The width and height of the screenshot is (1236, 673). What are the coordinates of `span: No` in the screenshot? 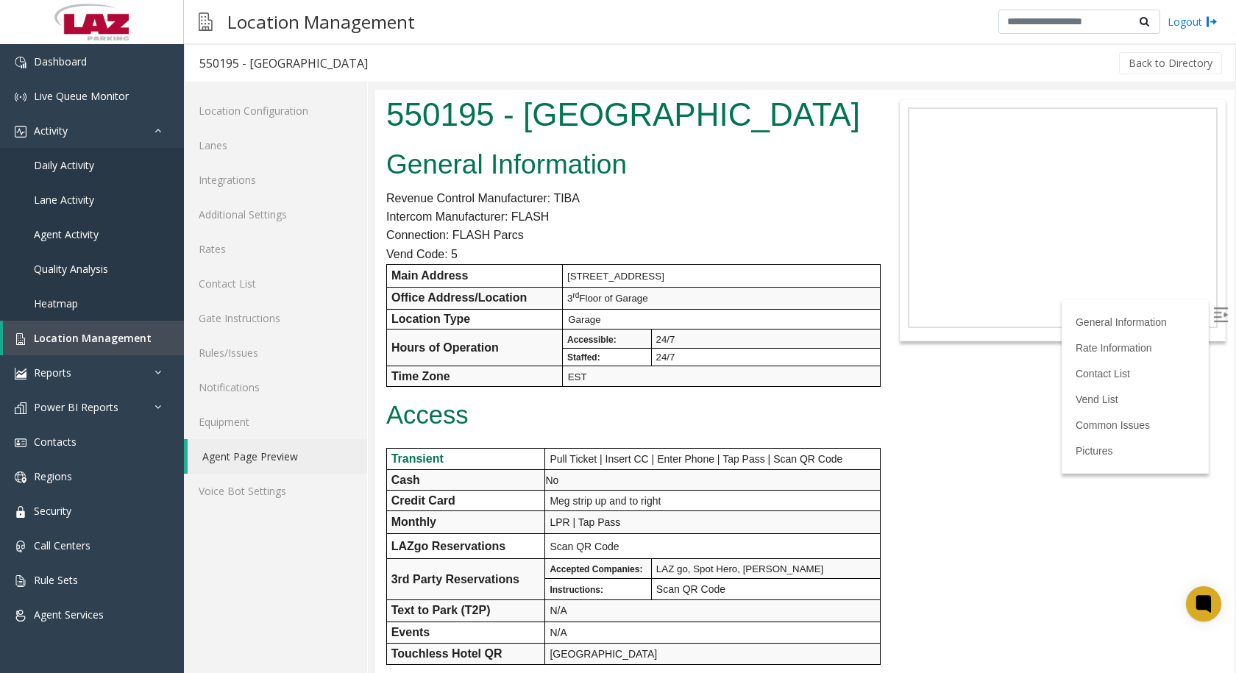 It's located at (177, 391).